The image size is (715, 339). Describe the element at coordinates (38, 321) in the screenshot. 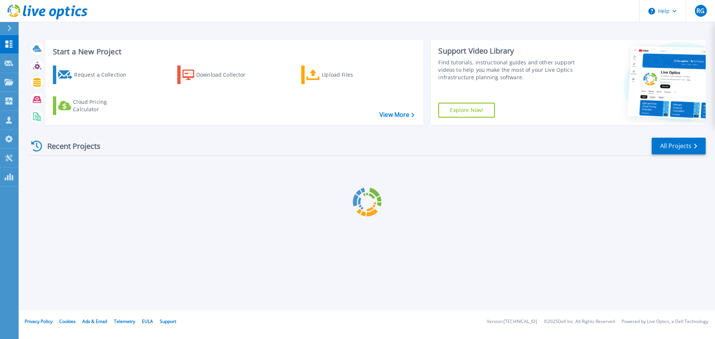

I see `a: Privacy Policy` at that location.